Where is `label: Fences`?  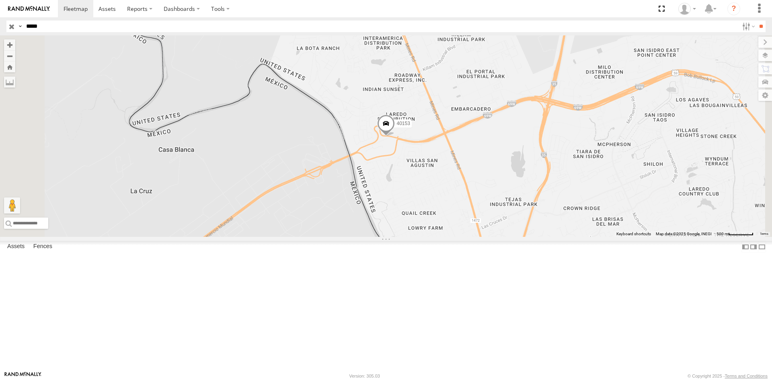 label: Fences is located at coordinates (43, 247).